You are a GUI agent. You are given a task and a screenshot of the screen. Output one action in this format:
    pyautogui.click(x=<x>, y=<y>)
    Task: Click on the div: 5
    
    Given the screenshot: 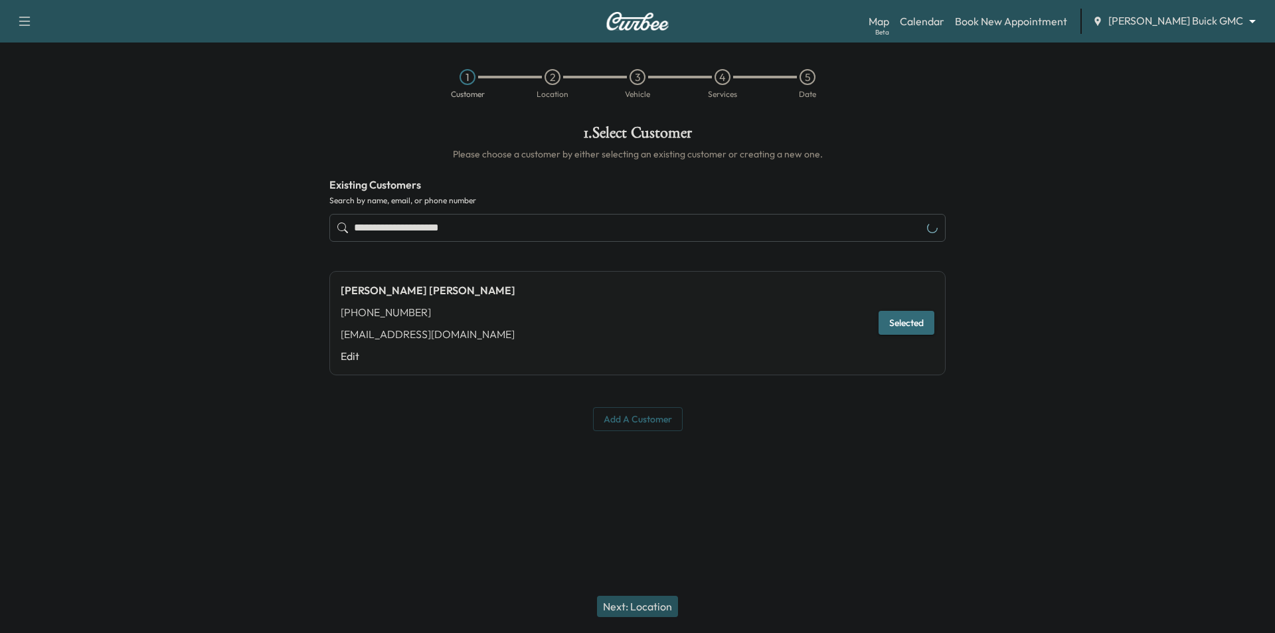 What is the action you would take?
    pyautogui.click(x=808, y=77)
    